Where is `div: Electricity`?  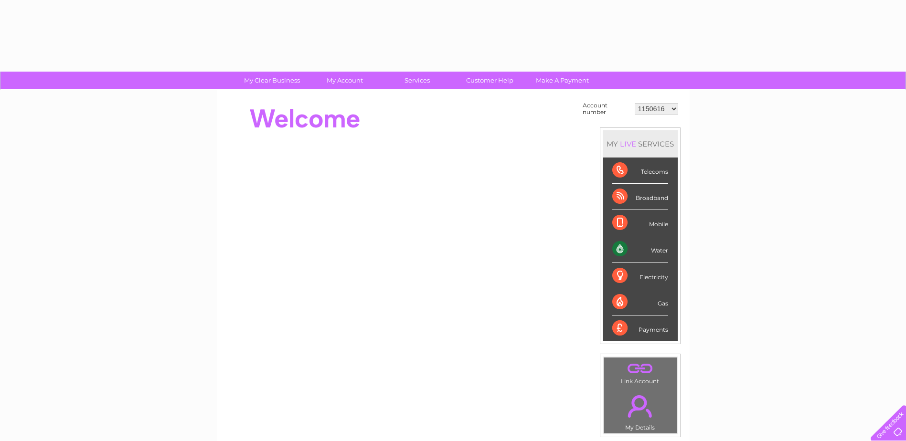 div: Electricity is located at coordinates (640, 276).